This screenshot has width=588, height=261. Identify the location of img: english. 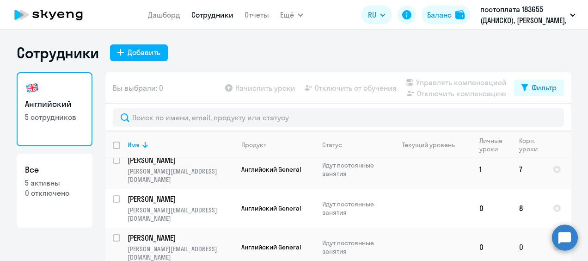
(32, 88).